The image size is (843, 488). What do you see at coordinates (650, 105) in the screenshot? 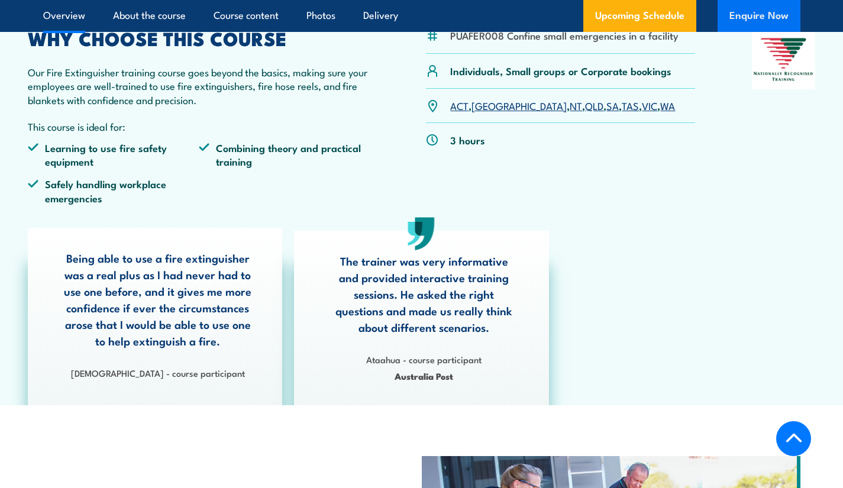
I see `a: VIC` at bounding box center [650, 105].